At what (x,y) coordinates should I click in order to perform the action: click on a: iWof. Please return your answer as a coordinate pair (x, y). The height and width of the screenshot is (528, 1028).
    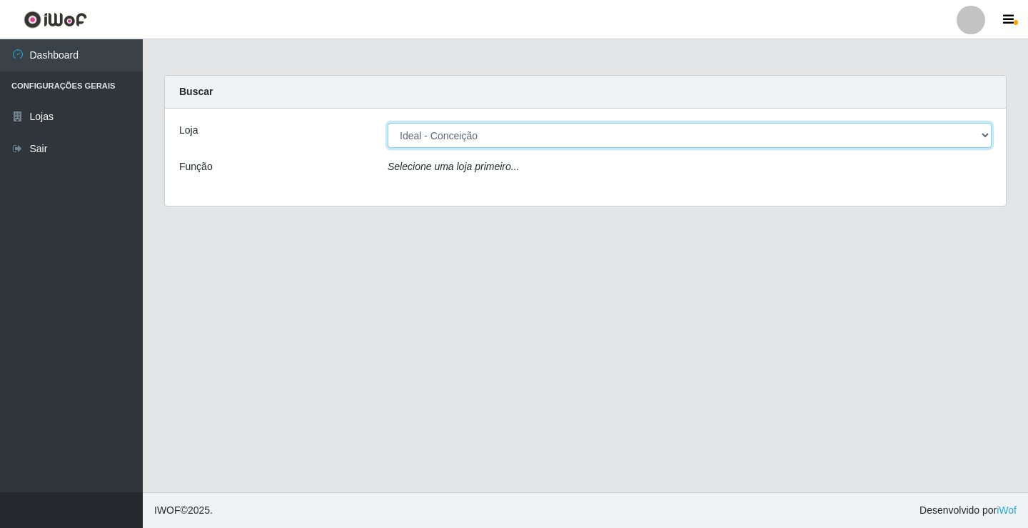
    Looking at the image, I should click on (1007, 510).